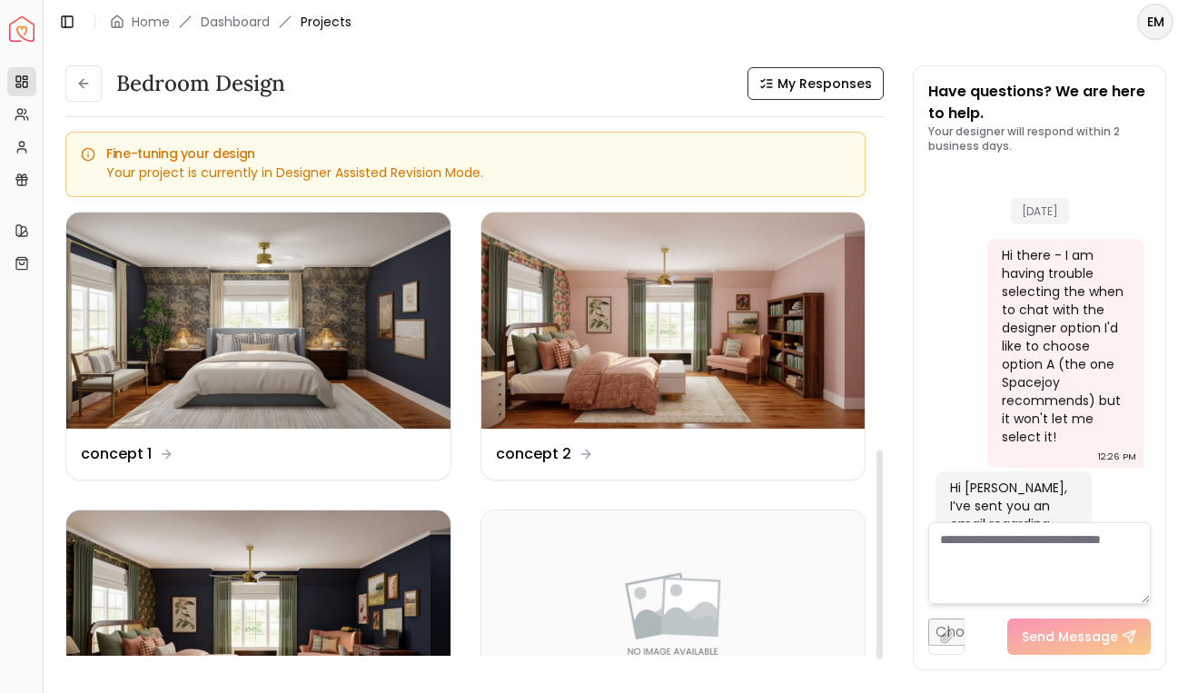 The image size is (1188, 693). Describe the element at coordinates (1117, 457) in the screenshot. I see `div: 12:26 PM` at that location.